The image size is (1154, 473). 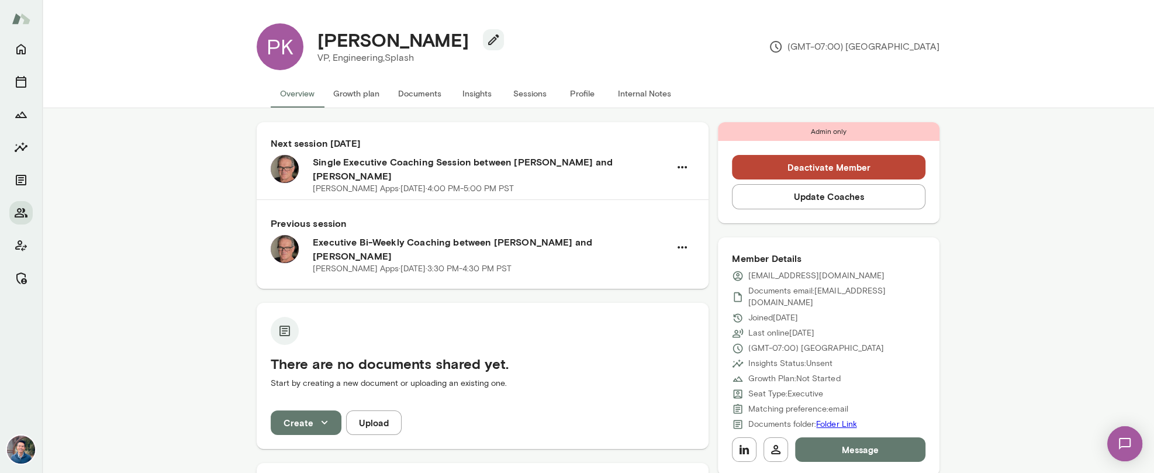 What do you see at coordinates (374, 423) in the screenshot?
I see `button: Upload` at bounding box center [374, 423].